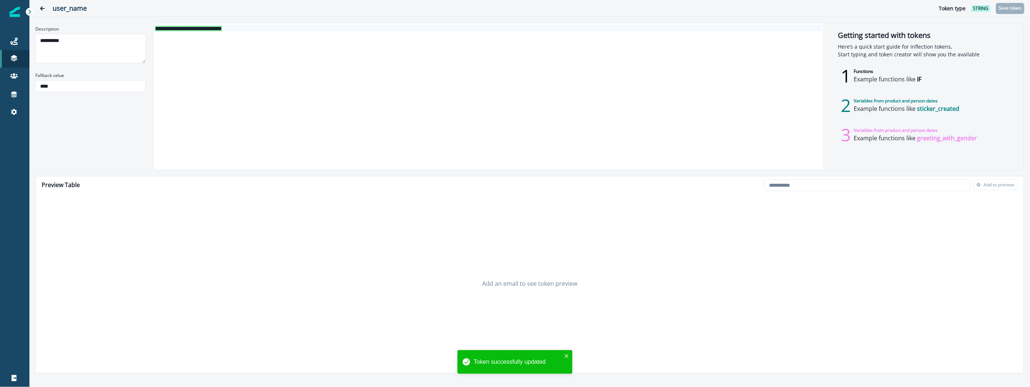  What do you see at coordinates (846, 76) in the screenshot?
I see `p: 1` at bounding box center [846, 76].